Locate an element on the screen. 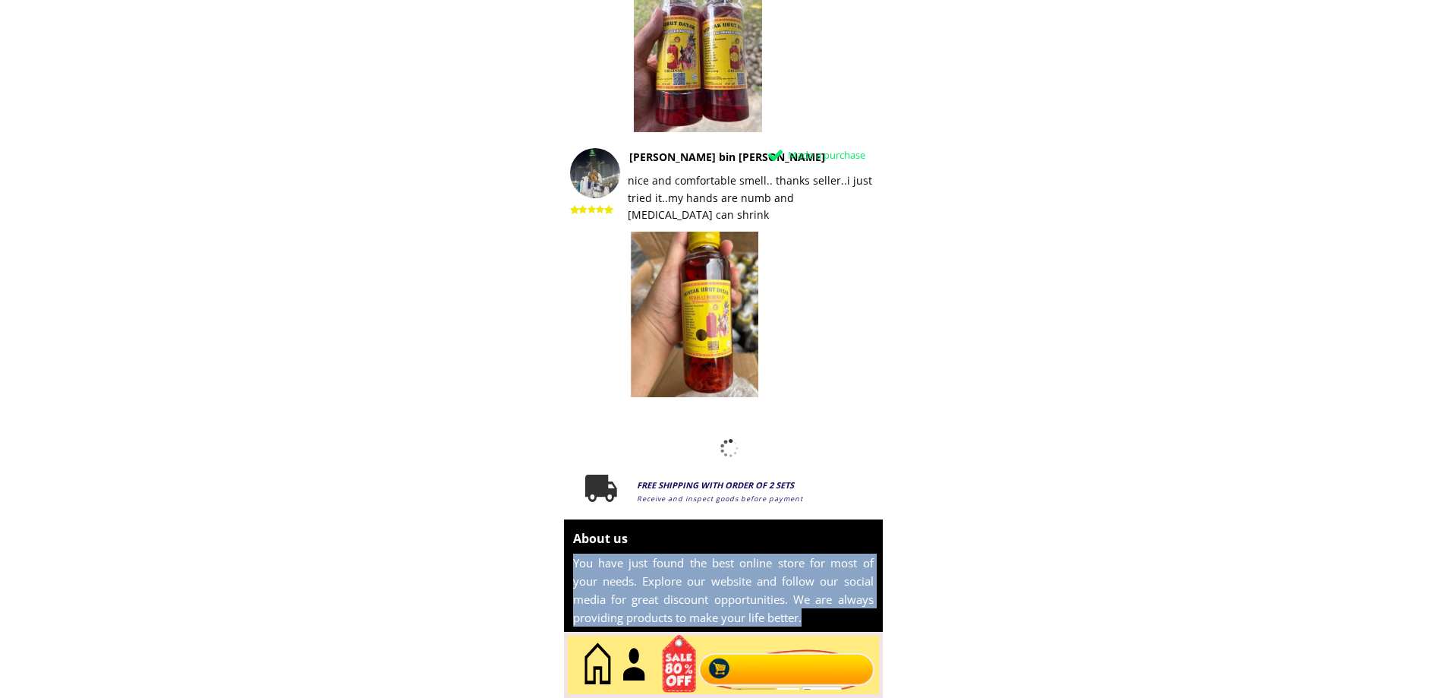 The width and height of the screenshot is (1446, 698). div: You have just found the best online store for most of your needs. Explore our website and follow ... is located at coordinates (723, 590).